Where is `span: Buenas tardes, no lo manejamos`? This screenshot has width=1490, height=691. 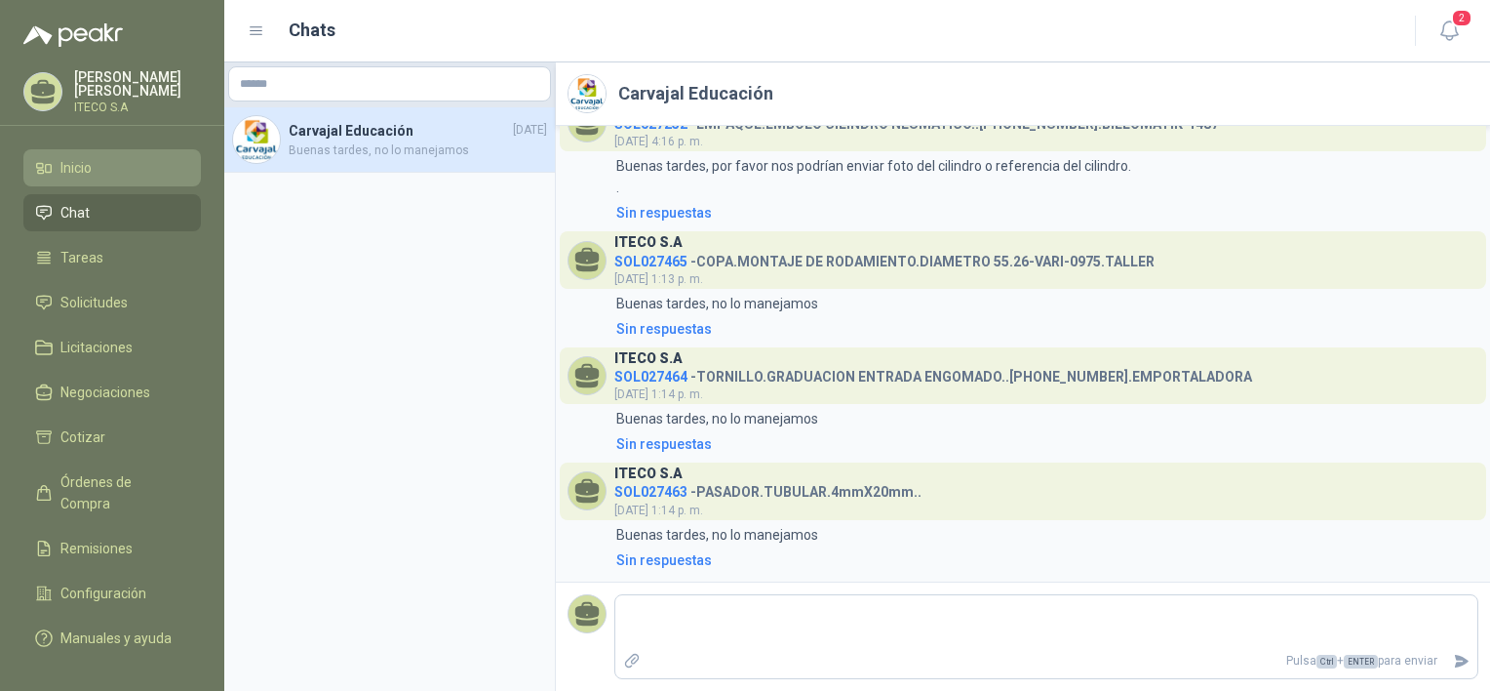
span: Buenas tardes, no lo manejamos is located at coordinates (417, 150).